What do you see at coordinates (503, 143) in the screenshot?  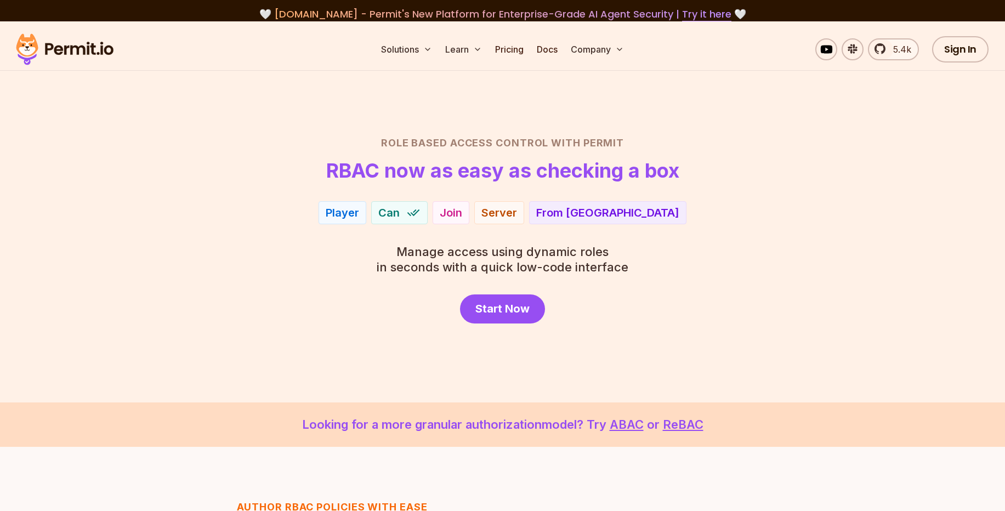 I see `h2: Role Based Access Control` at bounding box center [503, 143].